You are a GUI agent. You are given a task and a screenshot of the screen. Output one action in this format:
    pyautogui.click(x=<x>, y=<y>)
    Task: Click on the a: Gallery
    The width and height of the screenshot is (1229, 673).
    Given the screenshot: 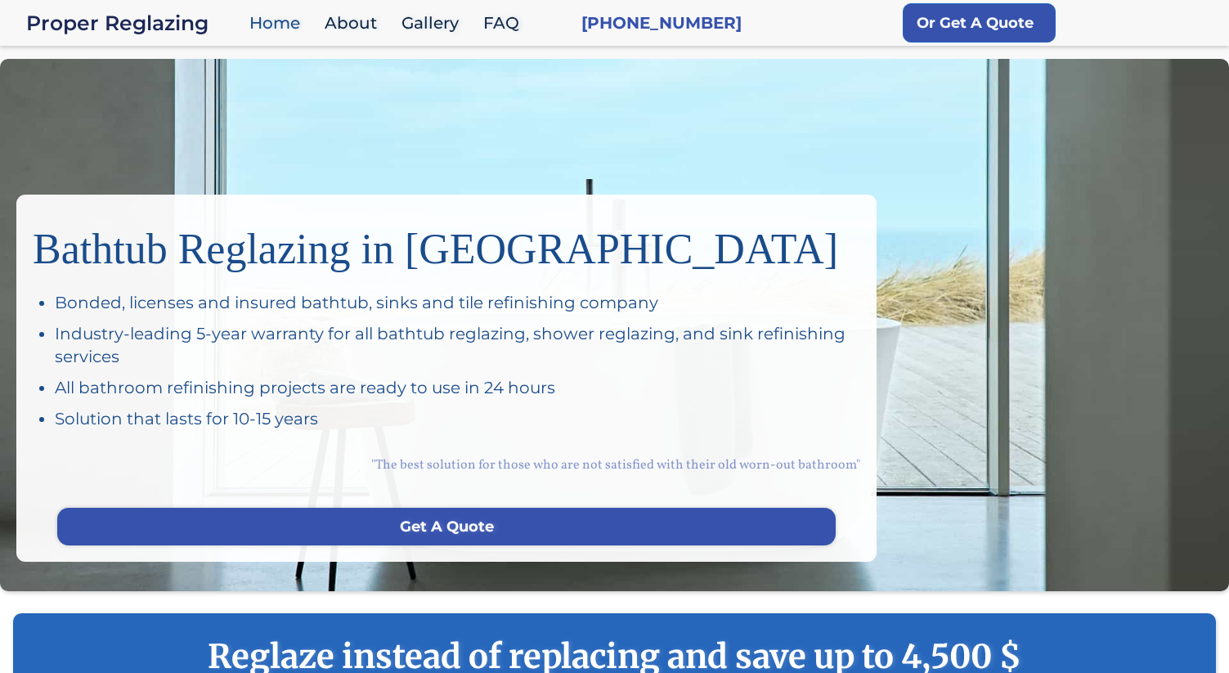 What is the action you would take?
    pyautogui.click(x=434, y=23)
    